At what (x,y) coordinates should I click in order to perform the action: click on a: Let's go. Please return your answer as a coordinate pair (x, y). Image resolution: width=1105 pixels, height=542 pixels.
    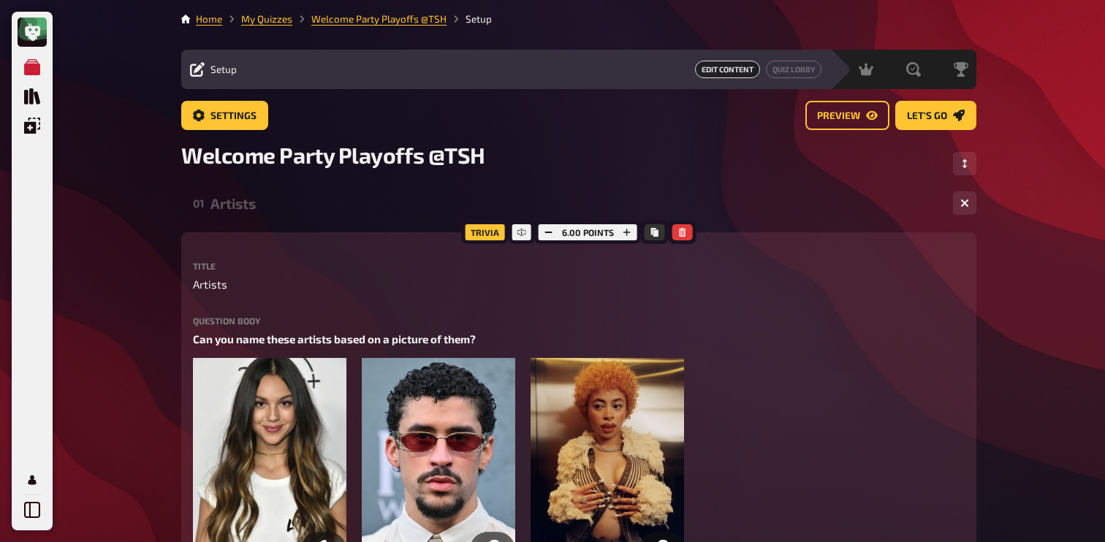
    Looking at the image, I should click on (935, 115).